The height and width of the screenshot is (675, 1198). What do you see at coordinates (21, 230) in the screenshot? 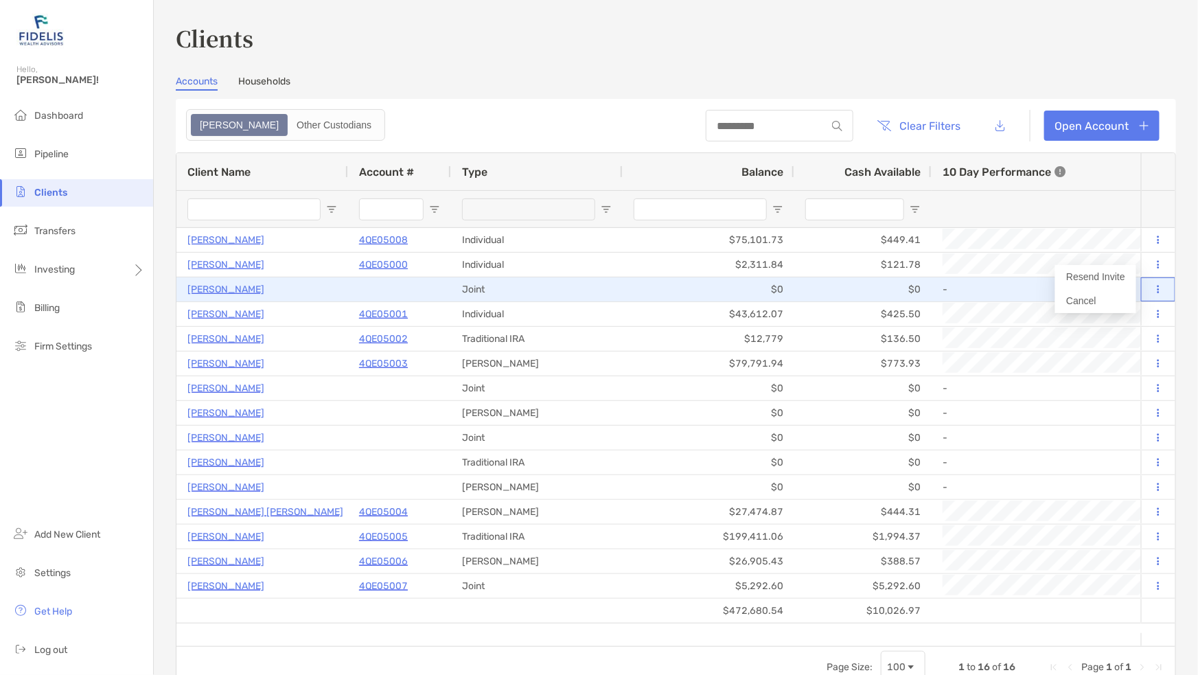
I see `img: transfers icon` at bounding box center [21, 230].